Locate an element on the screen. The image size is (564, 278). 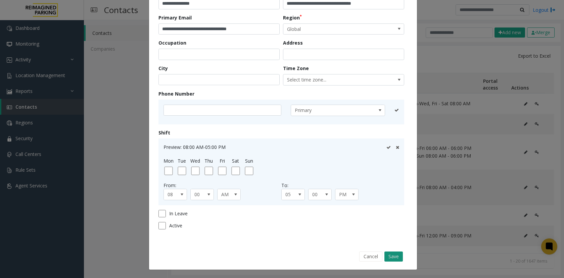
label: Sat is located at coordinates (235, 161).